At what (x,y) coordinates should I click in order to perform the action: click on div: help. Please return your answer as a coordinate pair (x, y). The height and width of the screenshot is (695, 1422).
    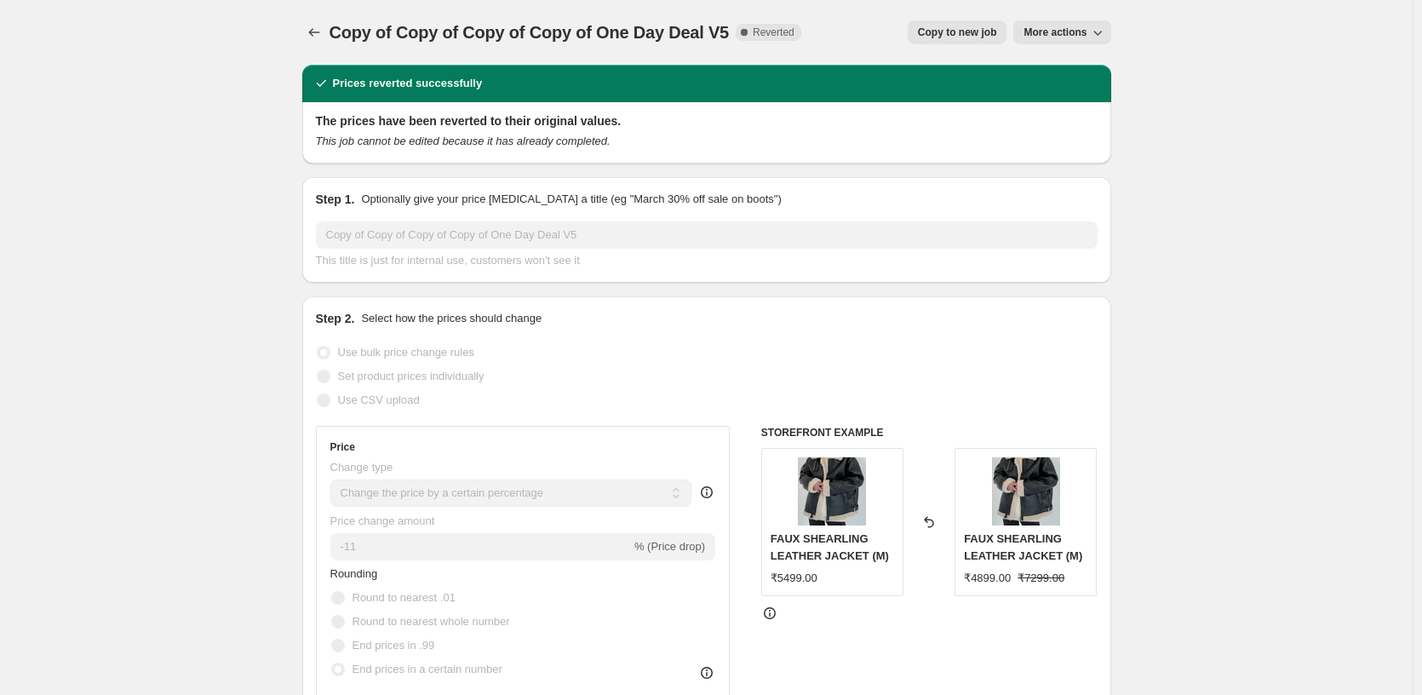
    Looking at the image, I should click on (707, 492).